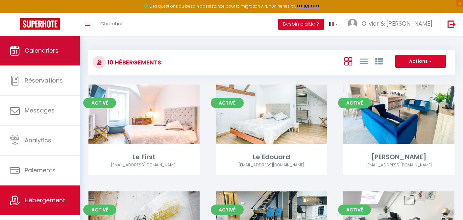  I want to click on a: Chercher, so click(112, 24).